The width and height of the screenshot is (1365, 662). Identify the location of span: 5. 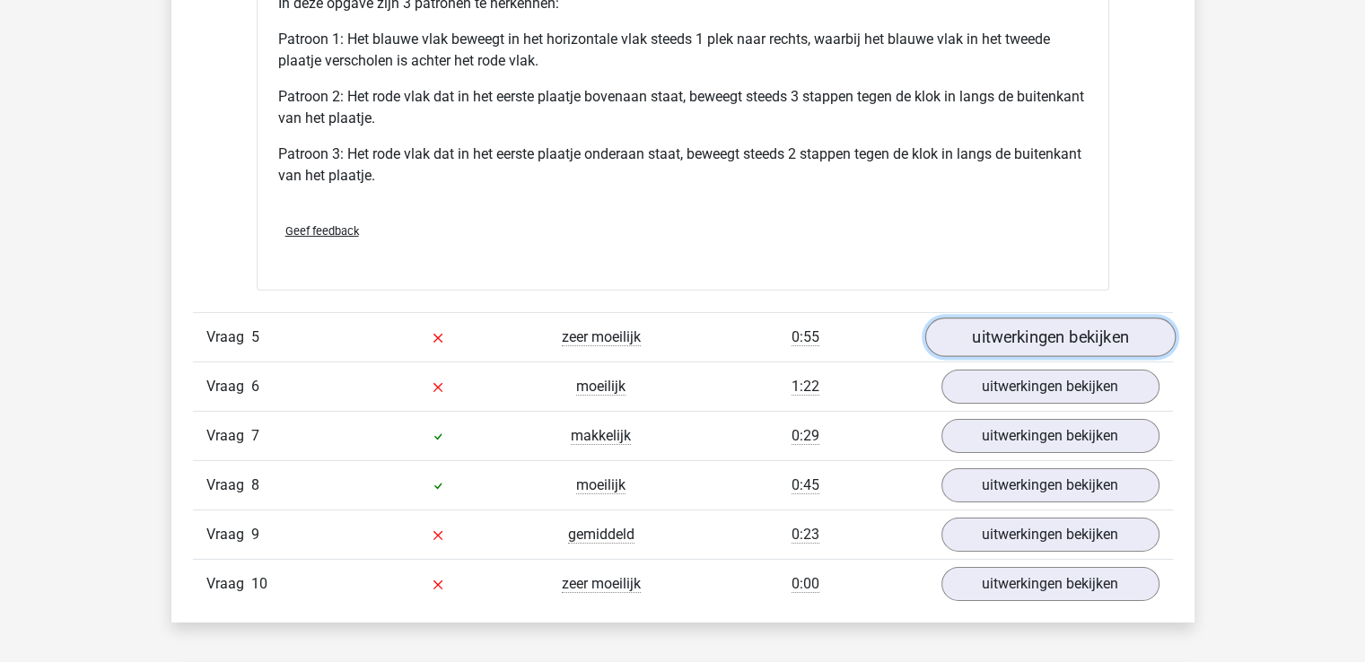
(255, 337).